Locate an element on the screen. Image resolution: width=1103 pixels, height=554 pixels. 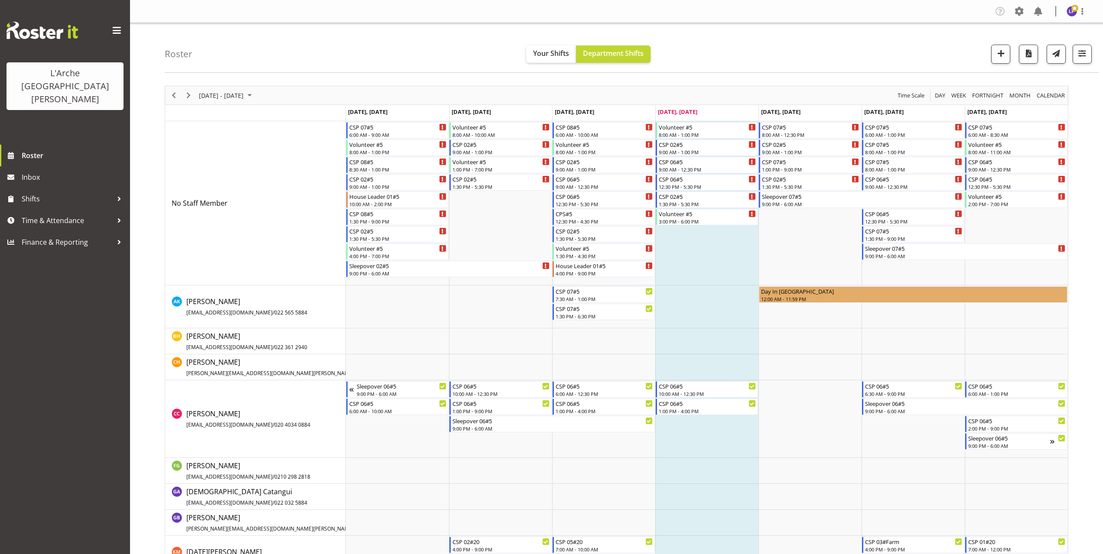
div: Aman Kaur"s event - CSP 07#5 Begin From Wednesday, October 1, 2025 at 1:30:00 PM GMT+13:00 Ends A... is located at coordinates (604, 312).